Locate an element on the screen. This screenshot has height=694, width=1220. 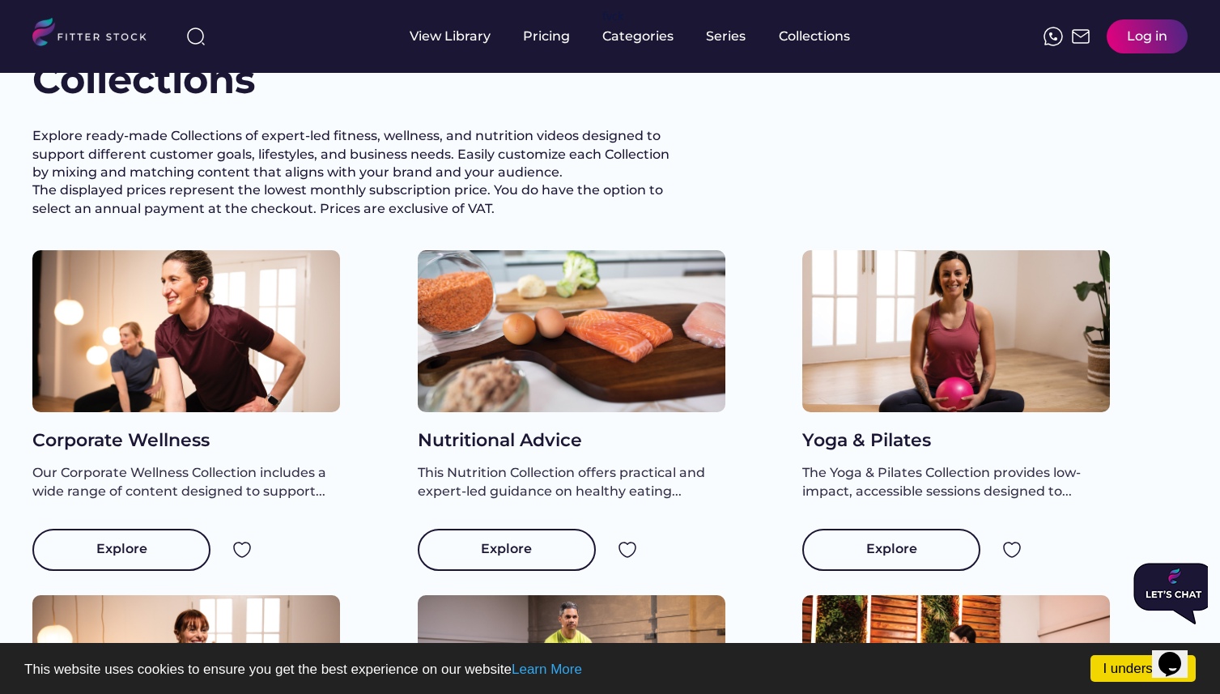
div: The Yoga & Pilates Collection provides low-impact, accessible sessions designed to... is located at coordinates (956, 482).